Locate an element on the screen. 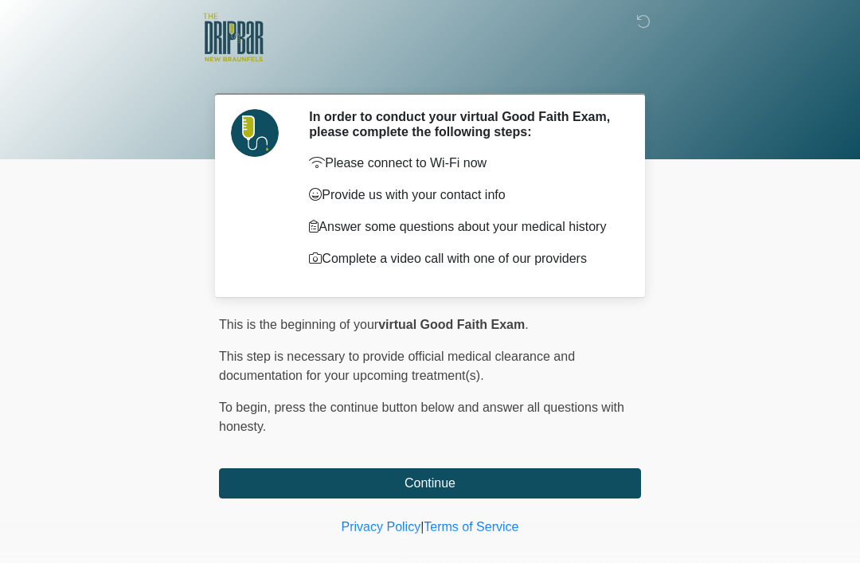 The image size is (860, 563). button: Continue is located at coordinates (430, 483).